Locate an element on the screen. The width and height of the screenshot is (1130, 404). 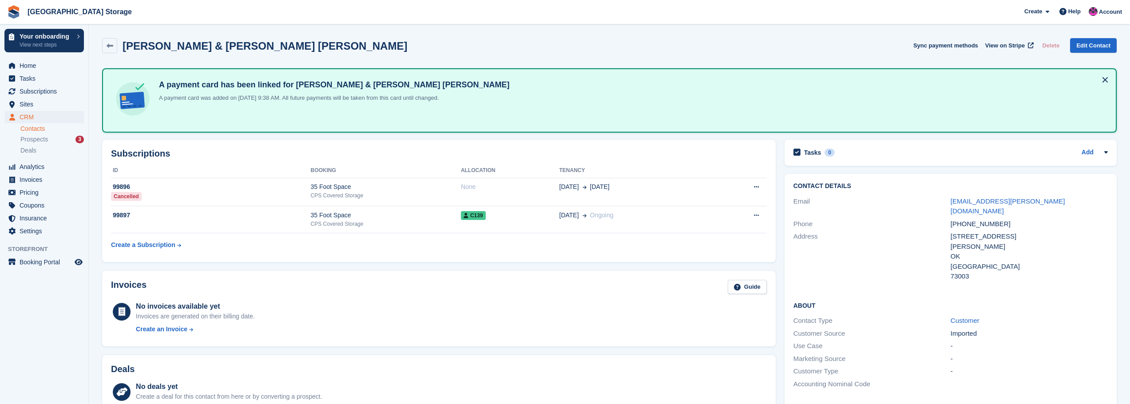
div: No invoices available yet is located at coordinates (195, 307).